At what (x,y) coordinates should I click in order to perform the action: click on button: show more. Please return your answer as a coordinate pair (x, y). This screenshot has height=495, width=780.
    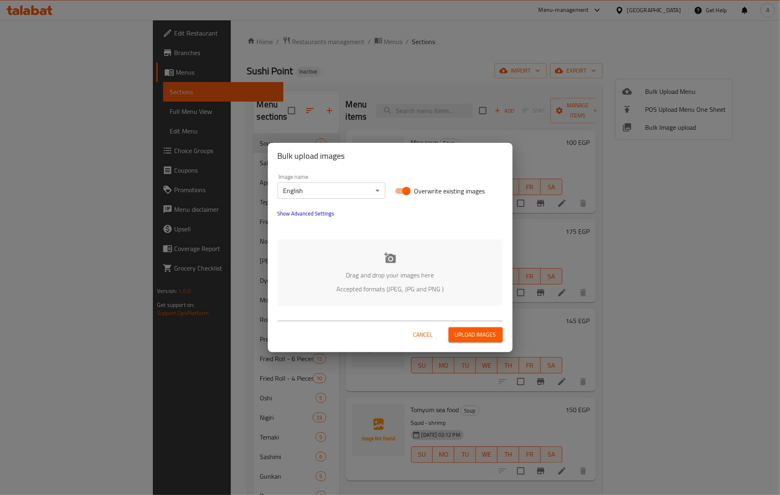
    Looking at the image, I should click on (306, 213).